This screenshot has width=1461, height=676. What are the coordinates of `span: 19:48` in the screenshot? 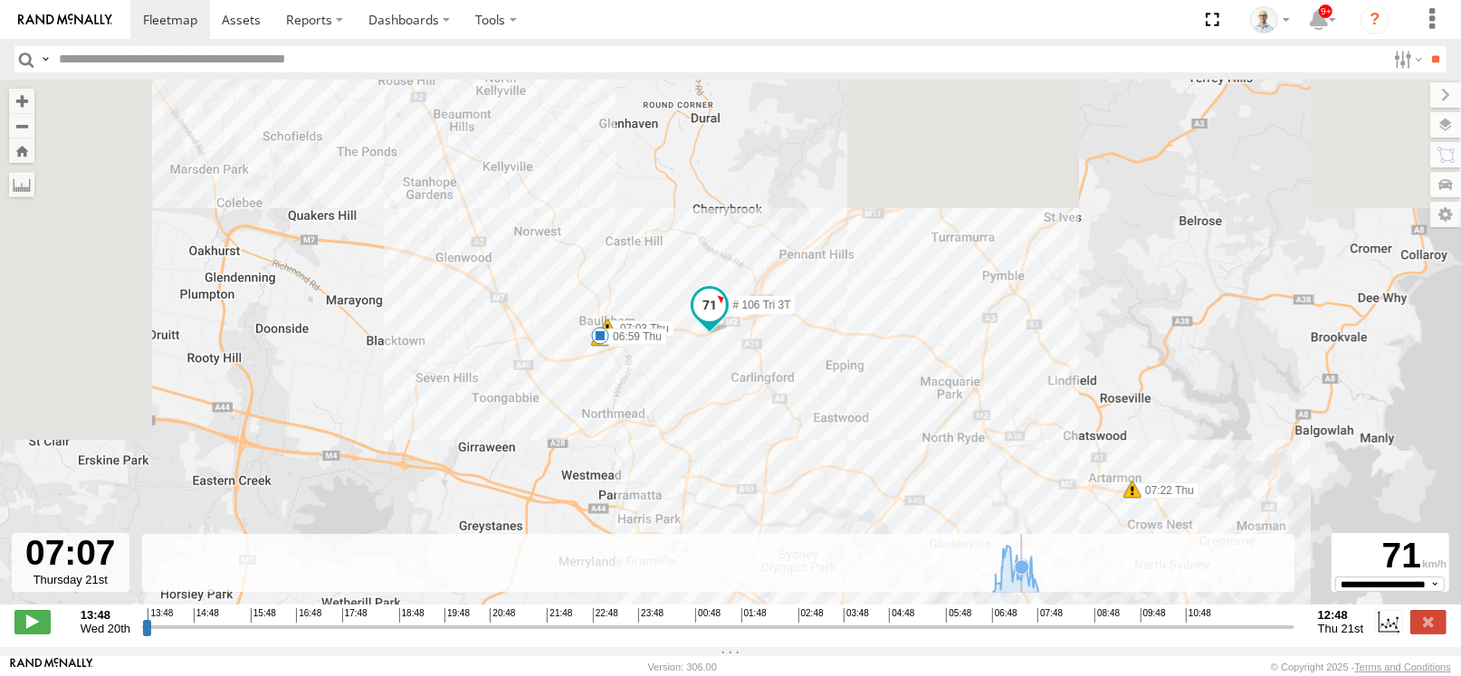 It's located at (457, 615).